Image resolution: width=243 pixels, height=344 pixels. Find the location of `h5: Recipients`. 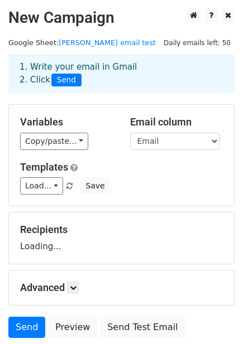

h5: Recipients is located at coordinates (121, 230).